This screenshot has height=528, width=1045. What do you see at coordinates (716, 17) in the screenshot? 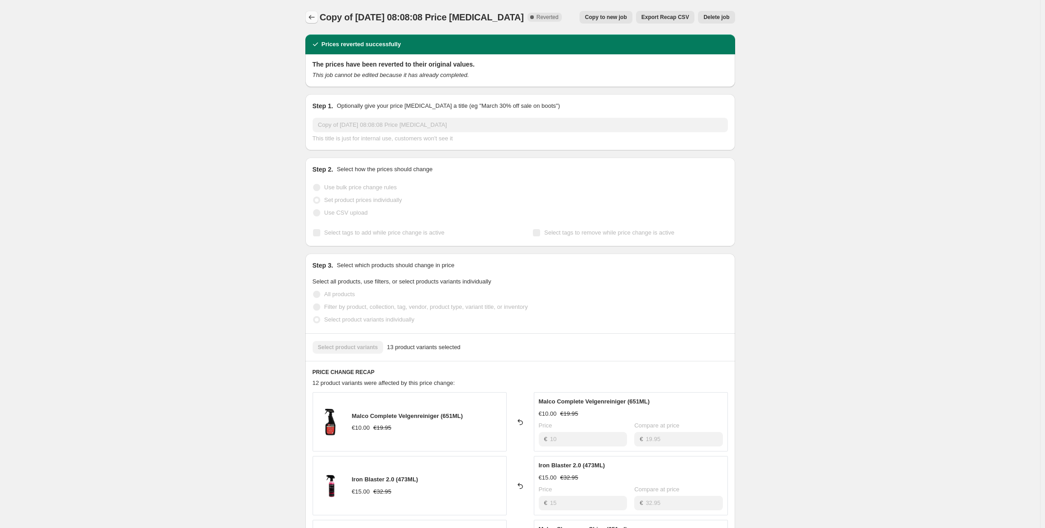
I see `span: Delete job` at bounding box center [716, 17].